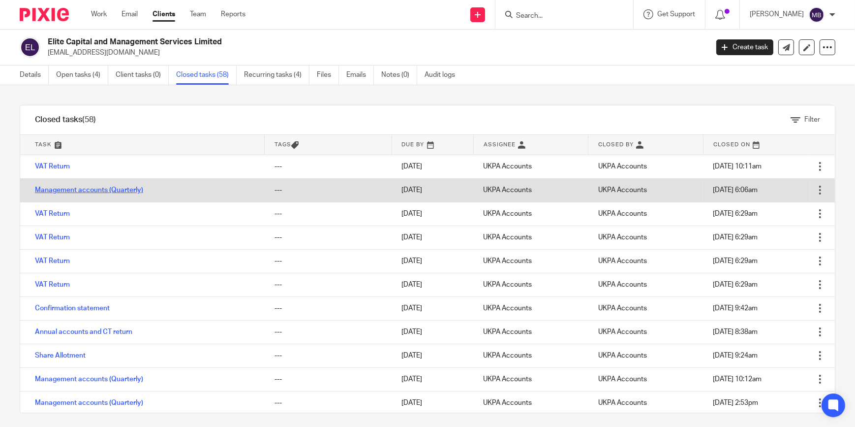 This screenshot has height=427, width=855. I want to click on a: Recurring tasks (4), so click(277, 75).